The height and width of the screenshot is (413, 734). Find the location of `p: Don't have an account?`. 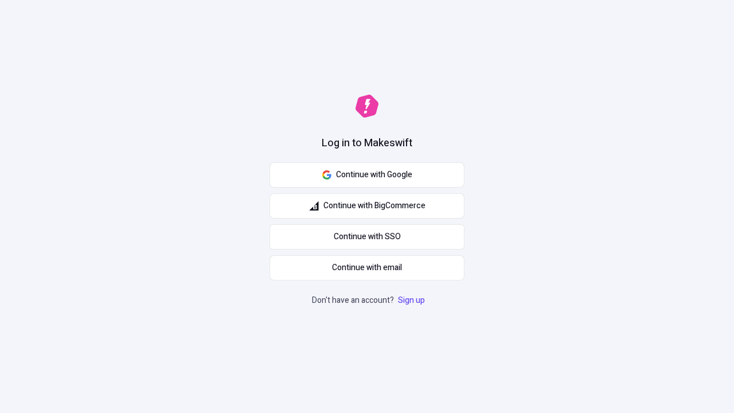

p: Don't have an account? is located at coordinates (369, 301).